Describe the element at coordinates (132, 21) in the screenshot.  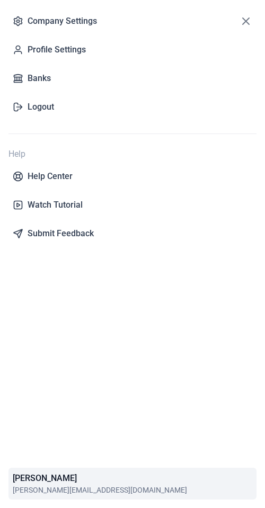
I see `button: Company Settings` at that location.